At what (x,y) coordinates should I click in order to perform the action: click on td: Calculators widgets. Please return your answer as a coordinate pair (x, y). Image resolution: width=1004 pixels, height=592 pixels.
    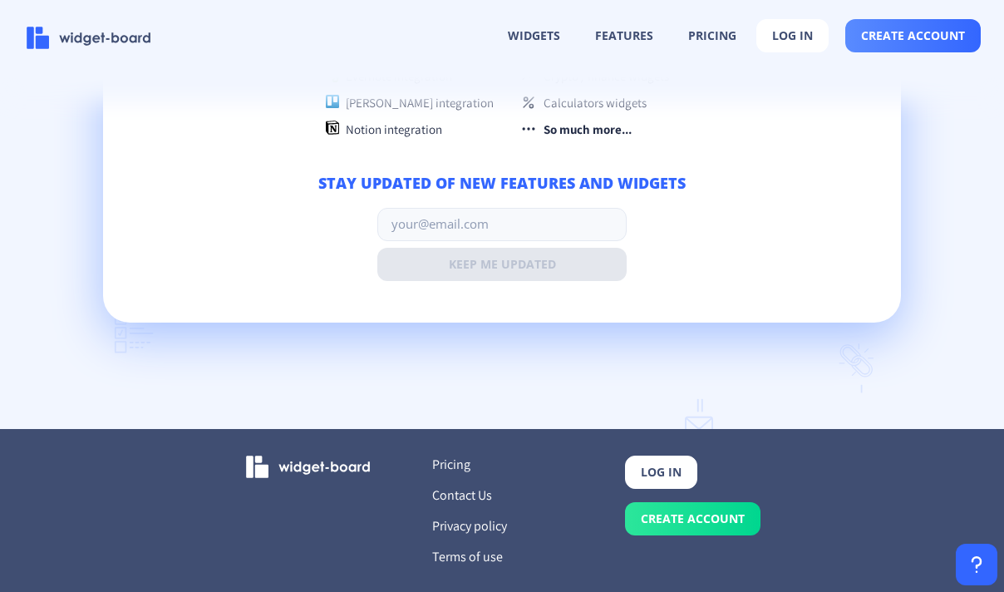
    Looking at the image, I should click on (611, 103).